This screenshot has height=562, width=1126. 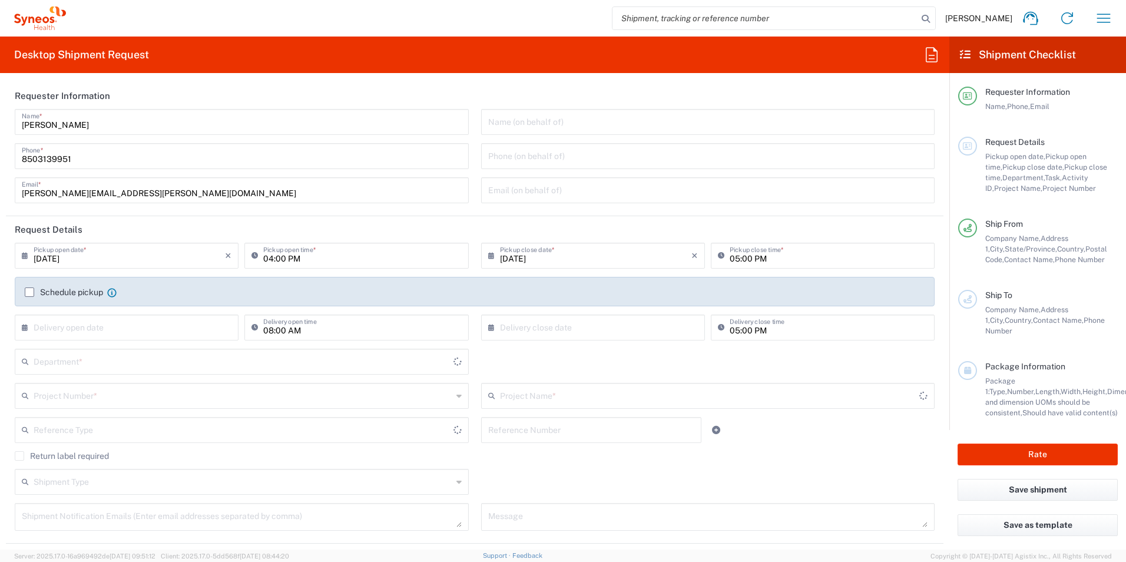 What do you see at coordinates (1017, 55) in the screenshot?
I see `h2: Shipment Checklist` at bounding box center [1017, 55].